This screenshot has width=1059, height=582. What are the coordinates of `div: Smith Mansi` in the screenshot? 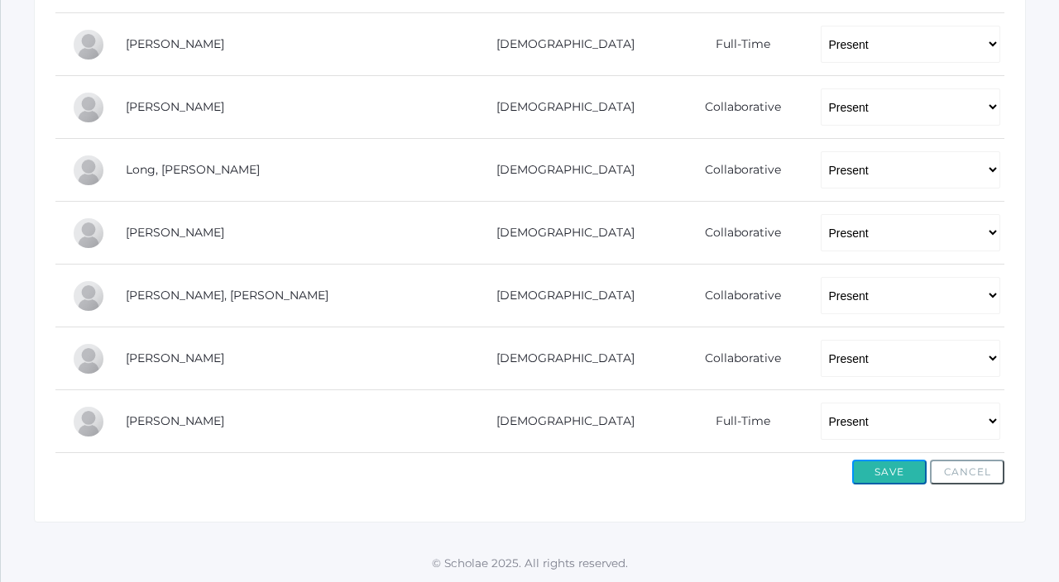 It's located at (89, 296).